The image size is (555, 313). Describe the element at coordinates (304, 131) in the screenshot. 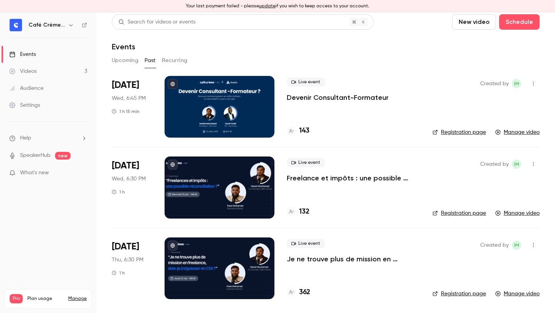

I see `h4: 143` at that location.